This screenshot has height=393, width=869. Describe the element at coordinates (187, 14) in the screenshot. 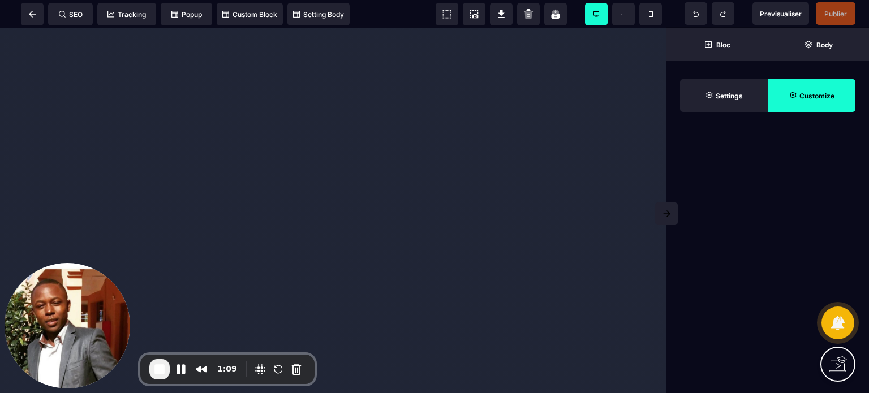

I see `span: Popup` at that location.